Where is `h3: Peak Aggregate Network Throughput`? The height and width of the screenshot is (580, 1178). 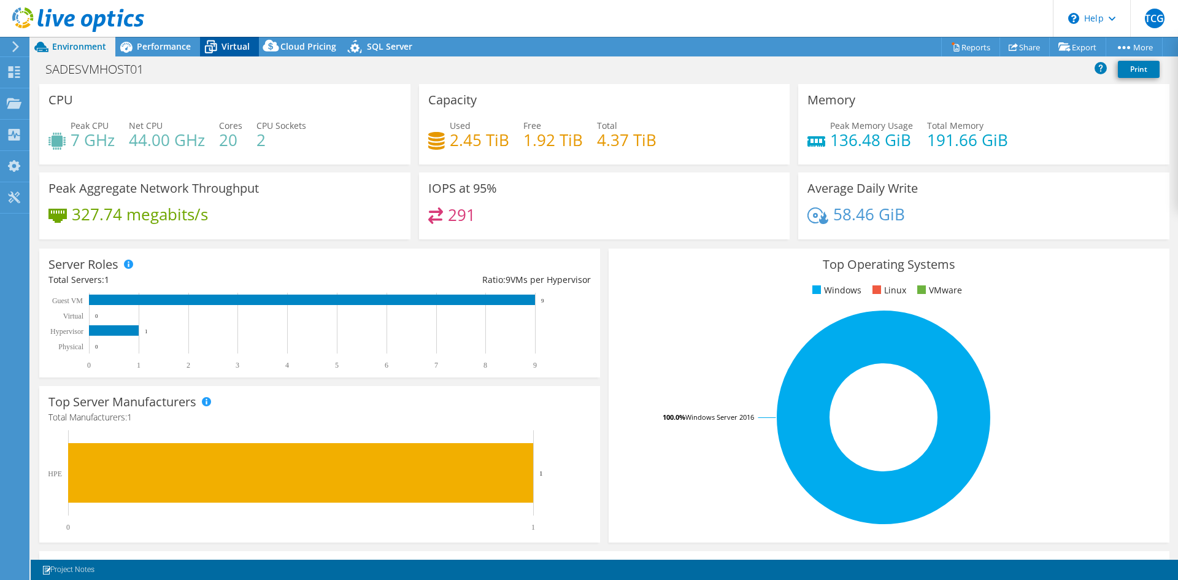
h3: Peak Aggregate Network Throughput is located at coordinates (153, 188).